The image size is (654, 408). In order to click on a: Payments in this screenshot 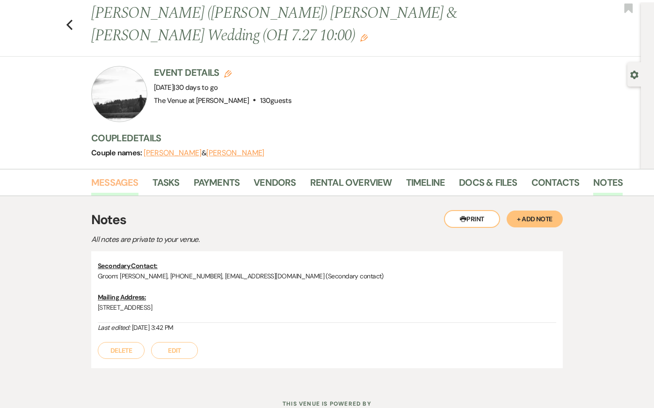, I will do `click(217, 185)`.